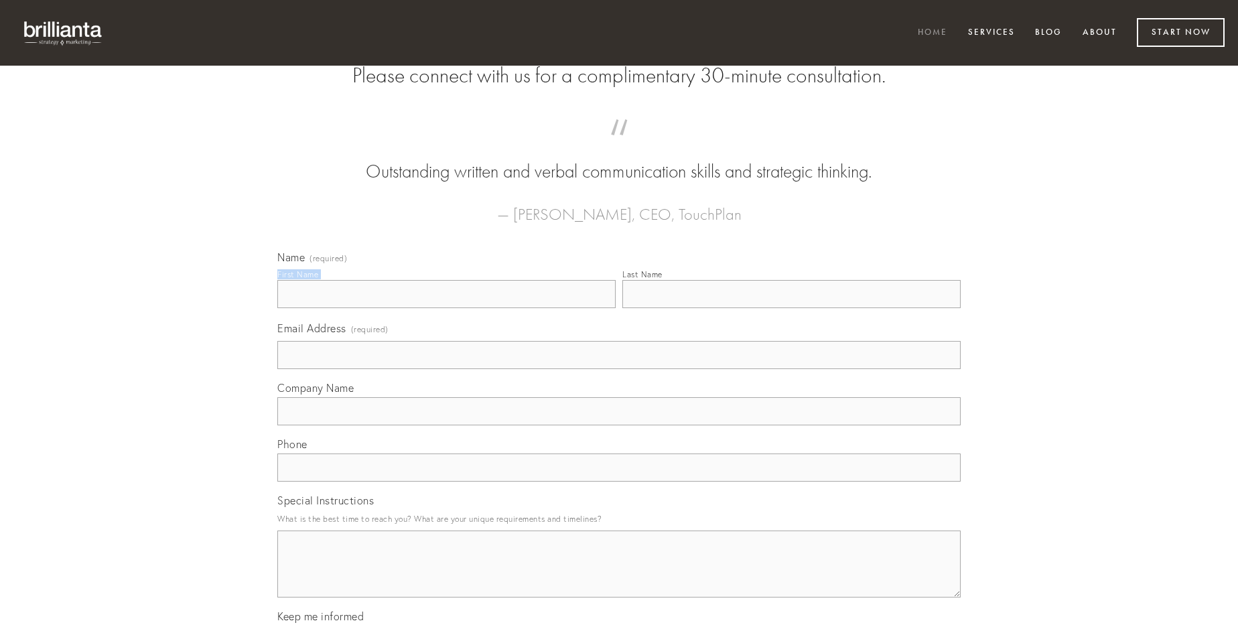 Image resolution: width=1238 pixels, height=629 pixels. Describe the element at coordinates (64, 33) in the screenshot. I see `img: brillianta - research, strategy, marketing` at that location.